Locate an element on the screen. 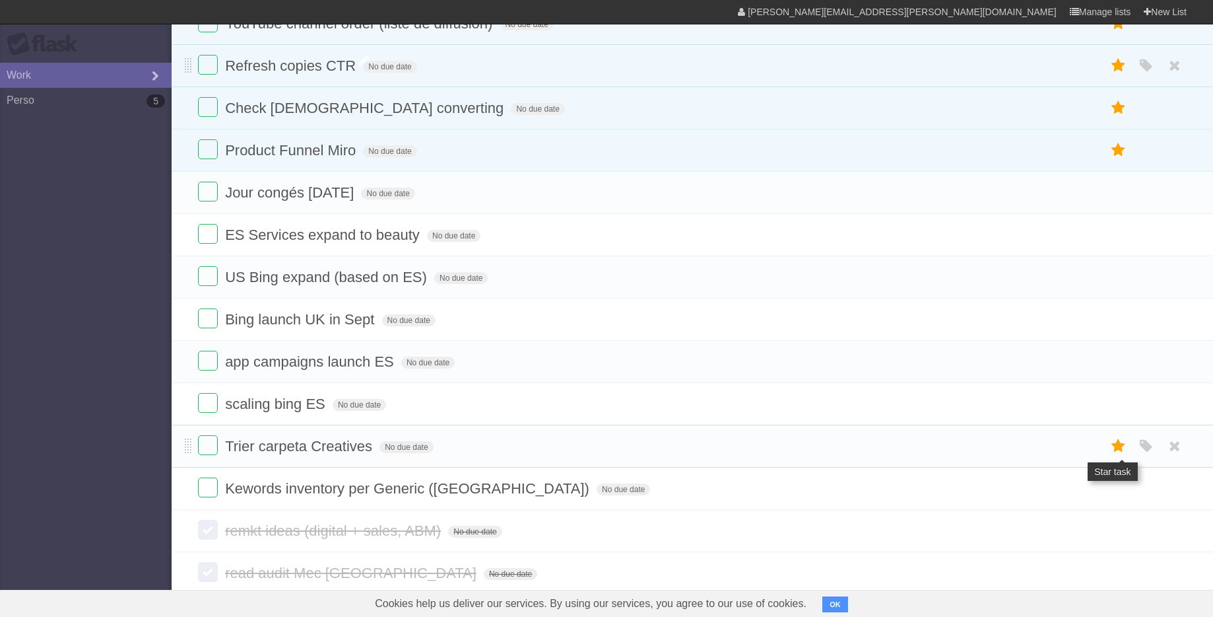 The height and width of the screenshot is (617, 1213). span: Bing launch UK in Sept is located at coordinates (301, 319).